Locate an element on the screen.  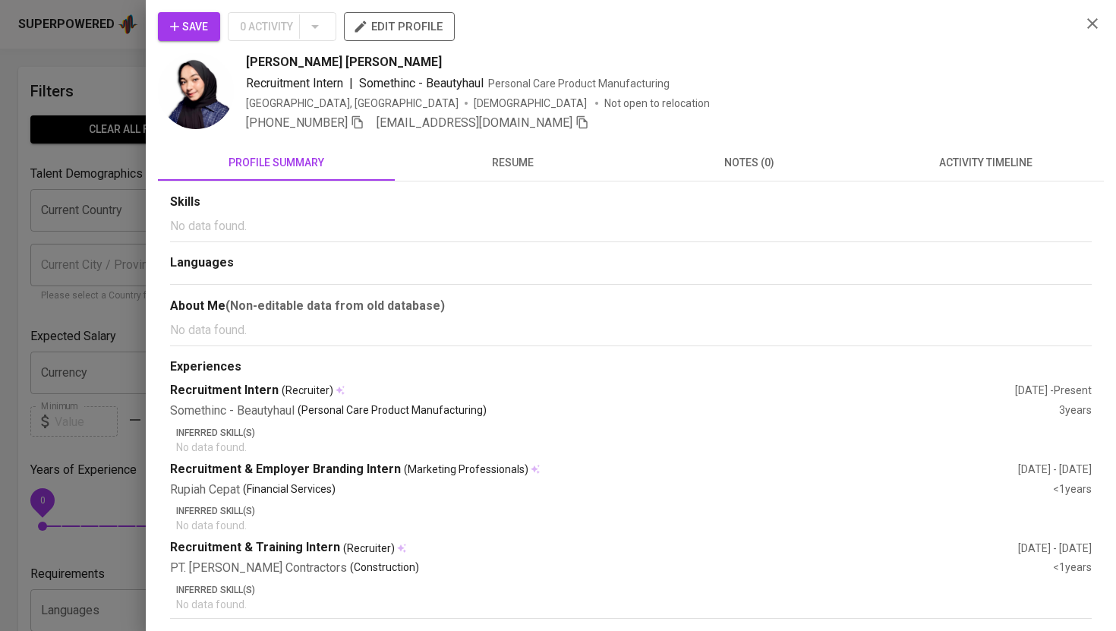
span: Save is located at coordinates (189, 27).